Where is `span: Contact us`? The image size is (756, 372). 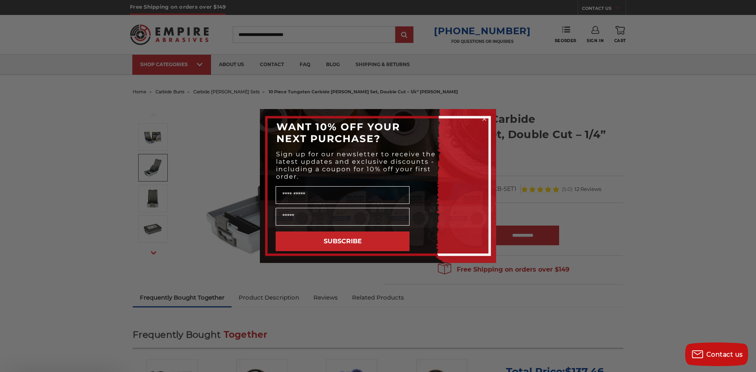 span: Contact us is located at coordinates (725, 355).